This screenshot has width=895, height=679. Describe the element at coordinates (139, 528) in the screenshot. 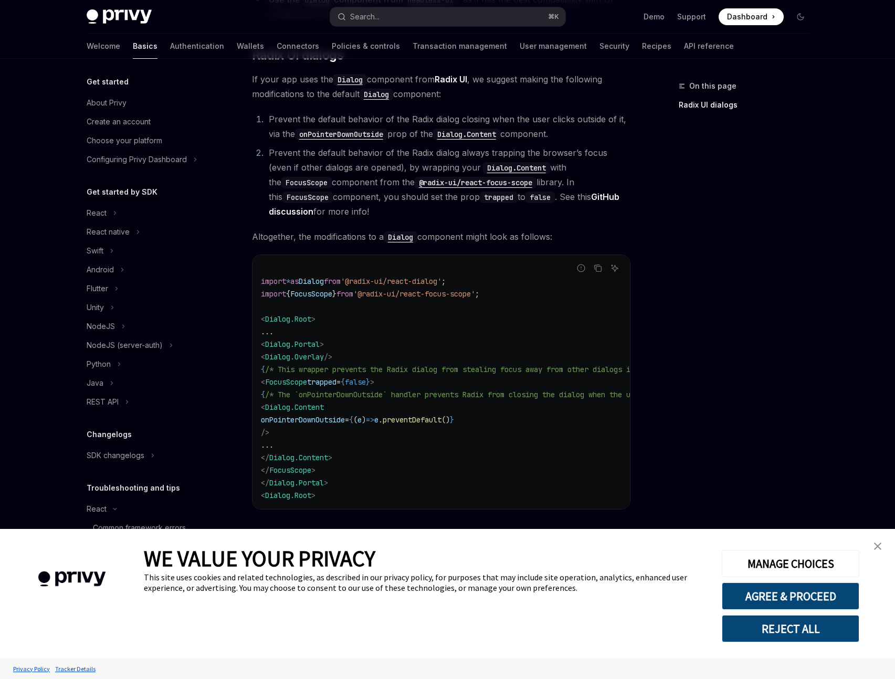

I see `div: Common framework errors` at that location.